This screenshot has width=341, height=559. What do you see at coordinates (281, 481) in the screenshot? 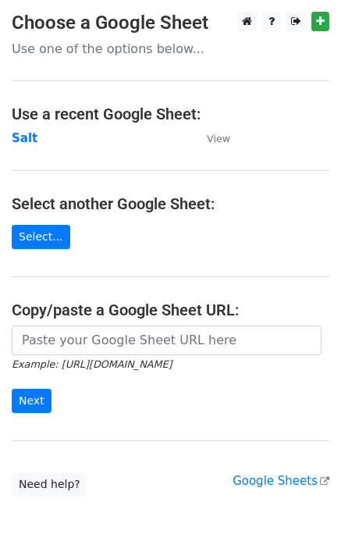
I see `a: Google Sheets` at bounding box center [281, 481].